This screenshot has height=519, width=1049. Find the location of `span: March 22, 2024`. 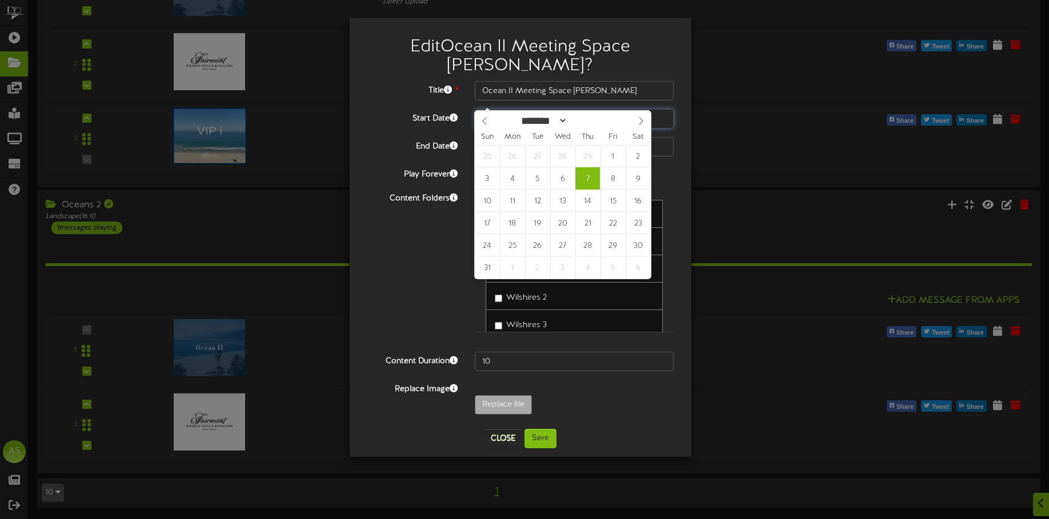

span: March 22, 2024 is located at coordinates (612, 223).